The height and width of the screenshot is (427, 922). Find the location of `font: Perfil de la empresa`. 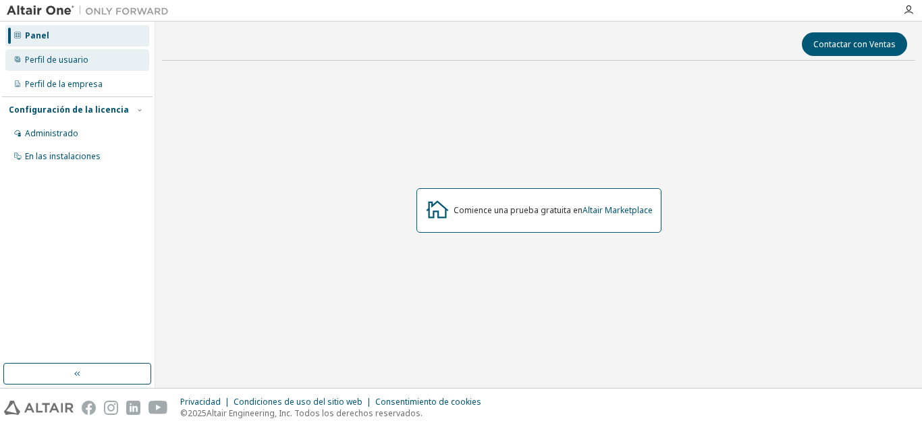

font: Perfil de la empresa is located at coordinates (63, 84).